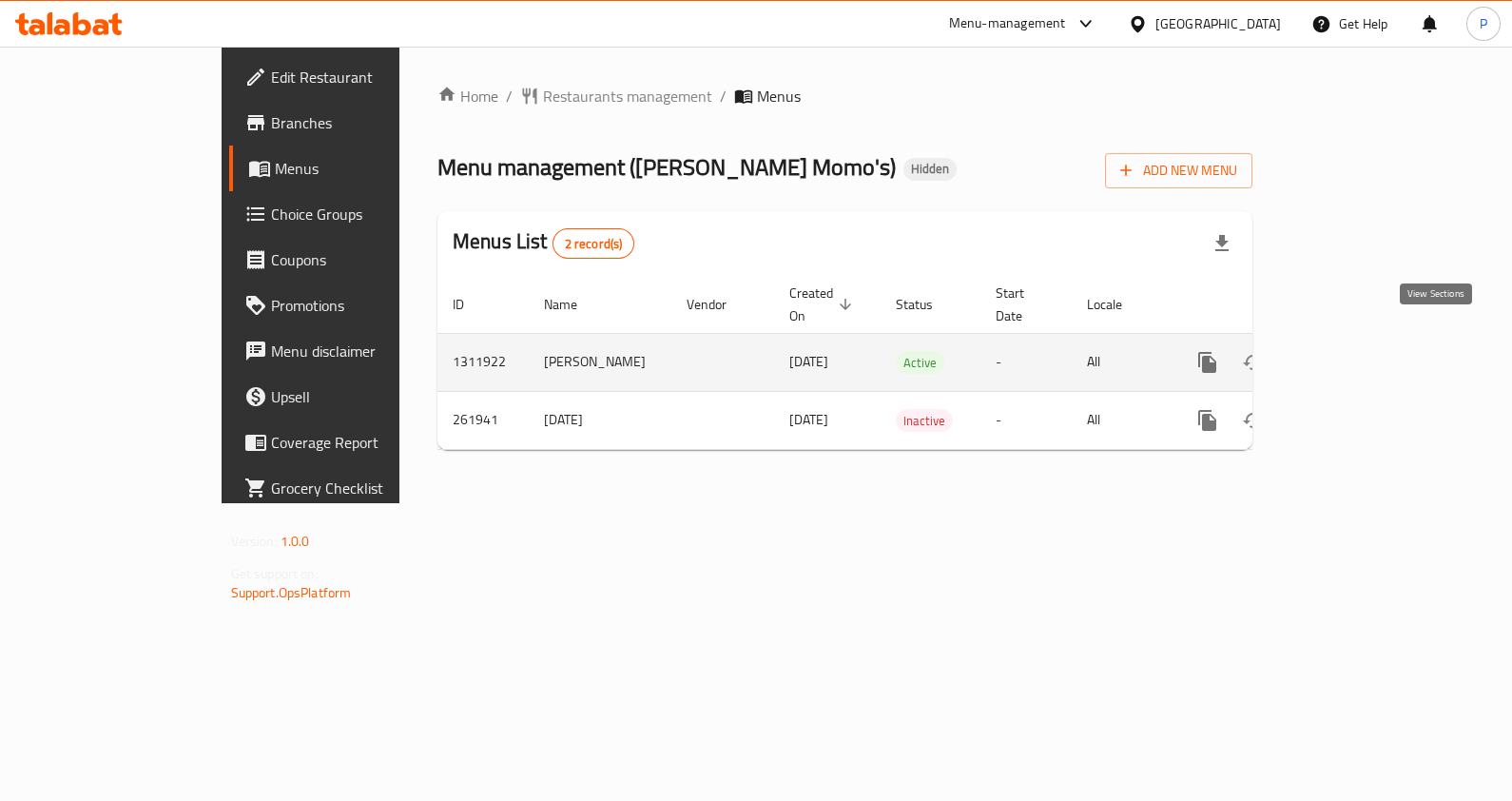  What do you see at coordinates (483, 361) in the screenshot?
I see `td: 1311922` at bounding box center [483, 361].